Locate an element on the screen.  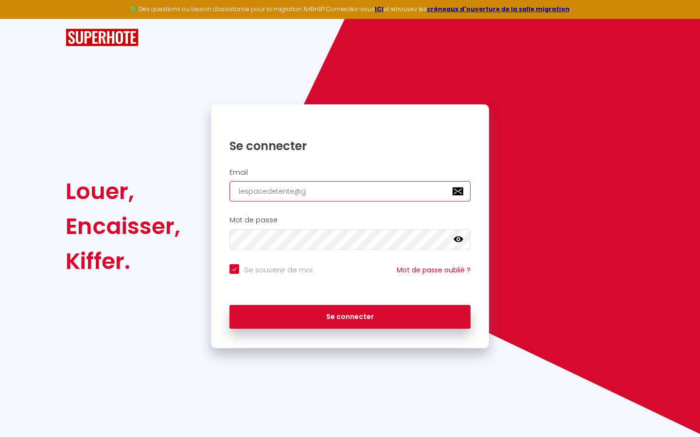
h2: Email is located at coordinates (350, 173).